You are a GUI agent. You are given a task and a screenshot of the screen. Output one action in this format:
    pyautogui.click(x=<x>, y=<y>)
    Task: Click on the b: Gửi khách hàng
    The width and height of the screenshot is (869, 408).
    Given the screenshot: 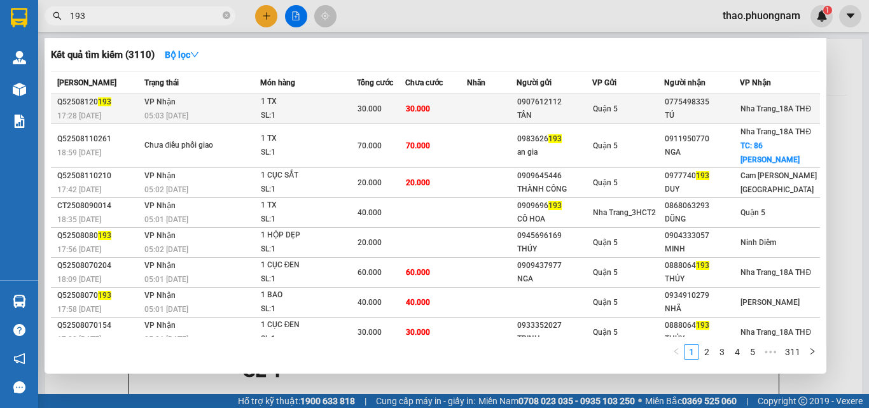 What is the action you would take?
    pyautogui.click(x=102, y=48)
    